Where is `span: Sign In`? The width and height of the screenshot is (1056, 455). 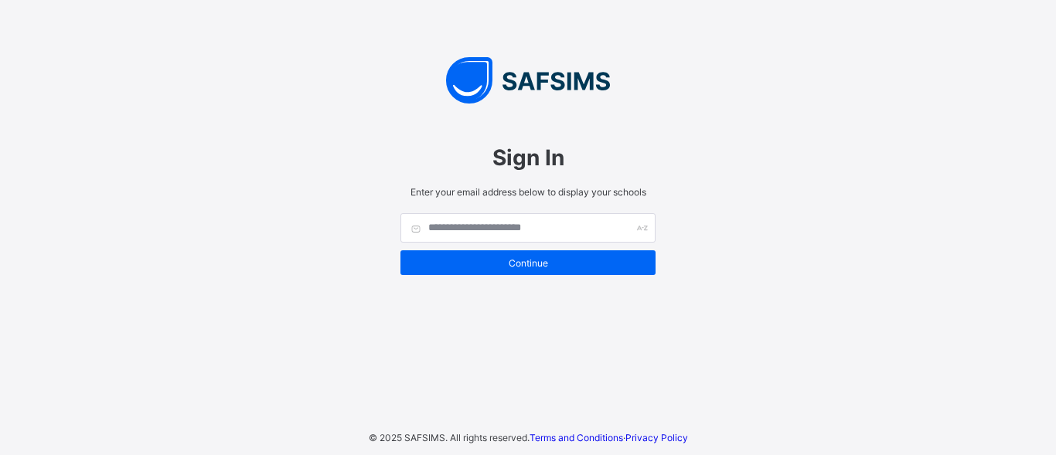
span: Sign In is located at coordinates (528, 158).